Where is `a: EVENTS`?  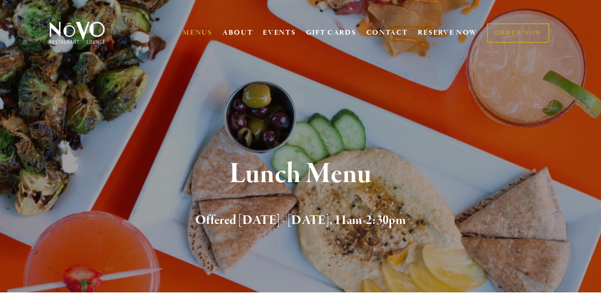
a: EVENTS is located at coordinates (279, 33).